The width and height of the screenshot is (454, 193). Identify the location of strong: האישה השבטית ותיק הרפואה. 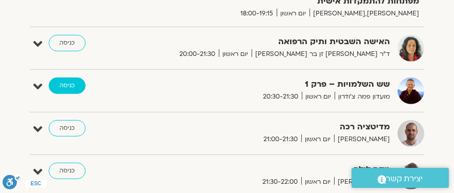
(280, 41).